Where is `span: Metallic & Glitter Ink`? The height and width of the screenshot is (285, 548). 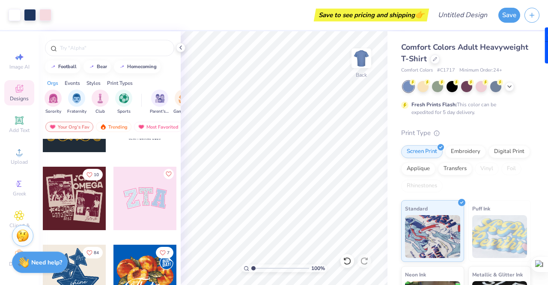 span: Metallic & Glitter Ink is located at coordinates (497, 274).